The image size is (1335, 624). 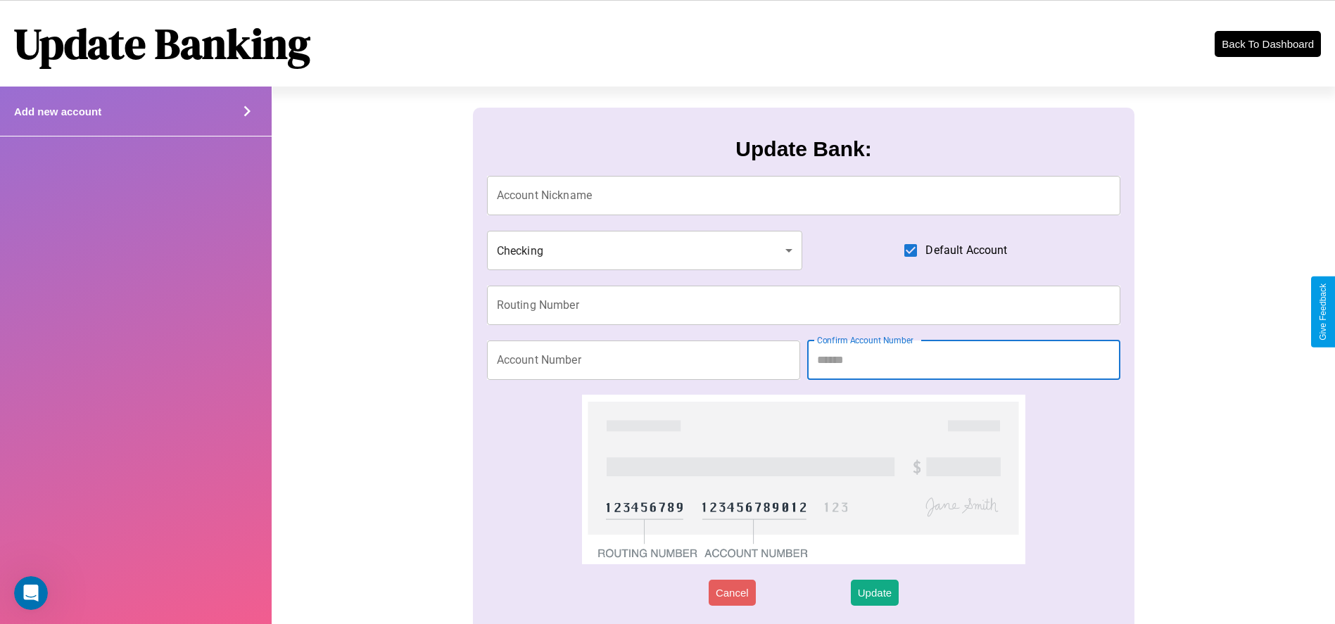 I want to click on img: check, so click(x=803, y=479).